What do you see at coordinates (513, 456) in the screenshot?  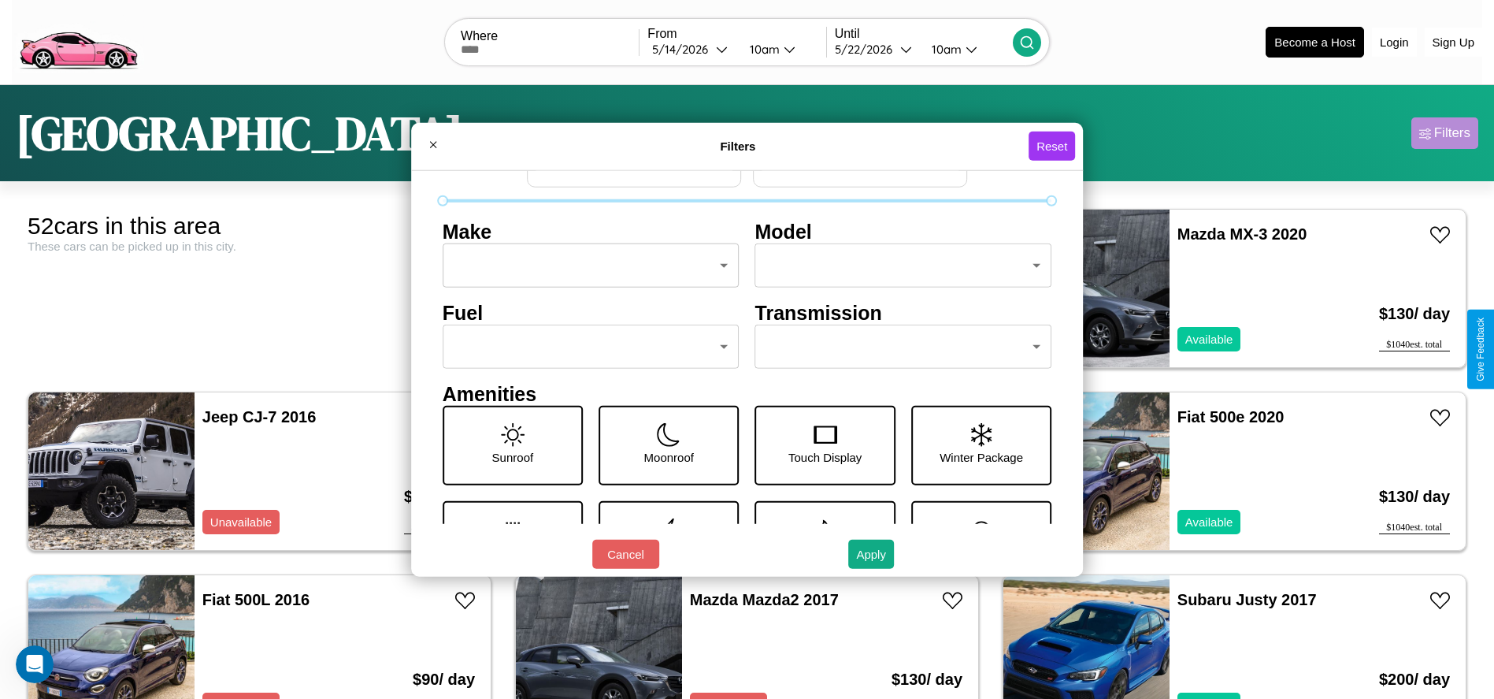 I see `p: Sunroof` at bounding box center [513, 456].